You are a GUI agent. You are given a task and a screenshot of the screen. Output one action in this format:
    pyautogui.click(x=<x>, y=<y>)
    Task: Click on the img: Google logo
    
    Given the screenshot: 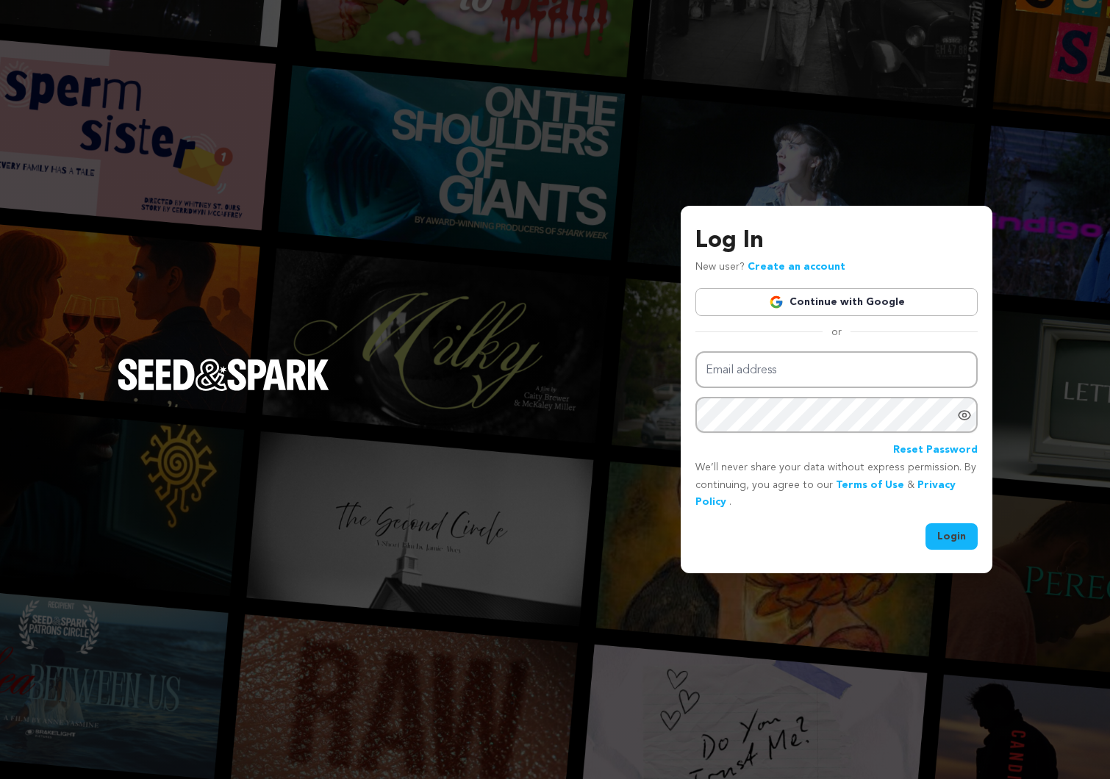 What is the action you would take?
    pyautogui.click(x=776, y=302)
    